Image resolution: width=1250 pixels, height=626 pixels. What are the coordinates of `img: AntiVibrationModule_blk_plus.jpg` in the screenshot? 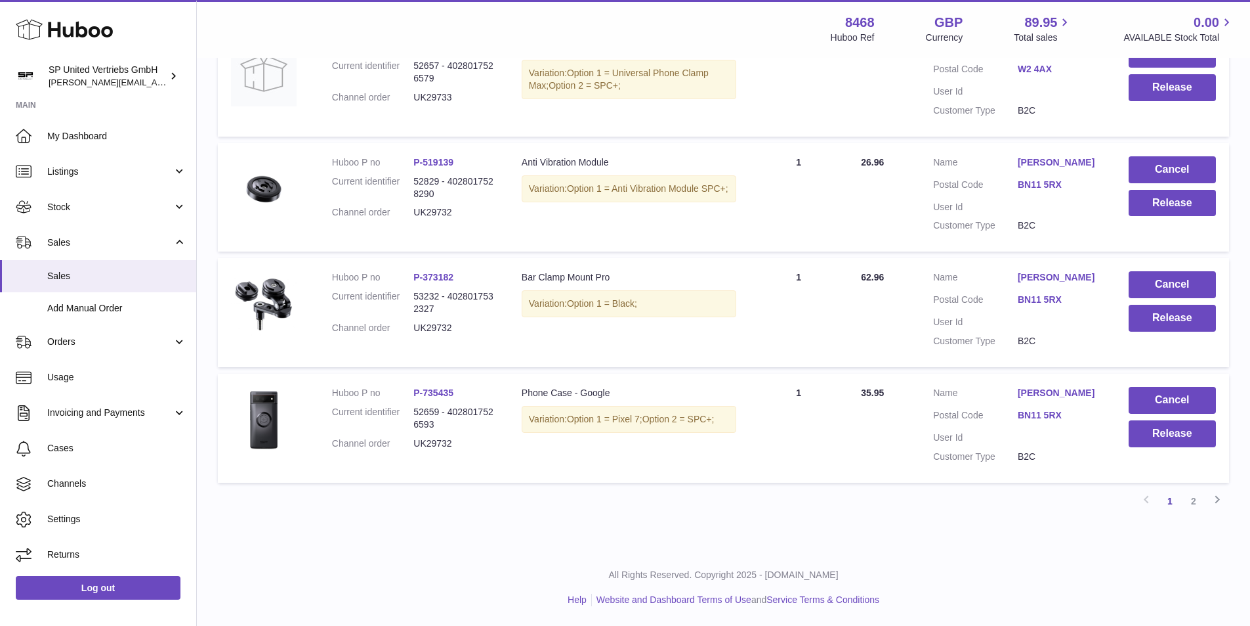 It's located at (264, 189).